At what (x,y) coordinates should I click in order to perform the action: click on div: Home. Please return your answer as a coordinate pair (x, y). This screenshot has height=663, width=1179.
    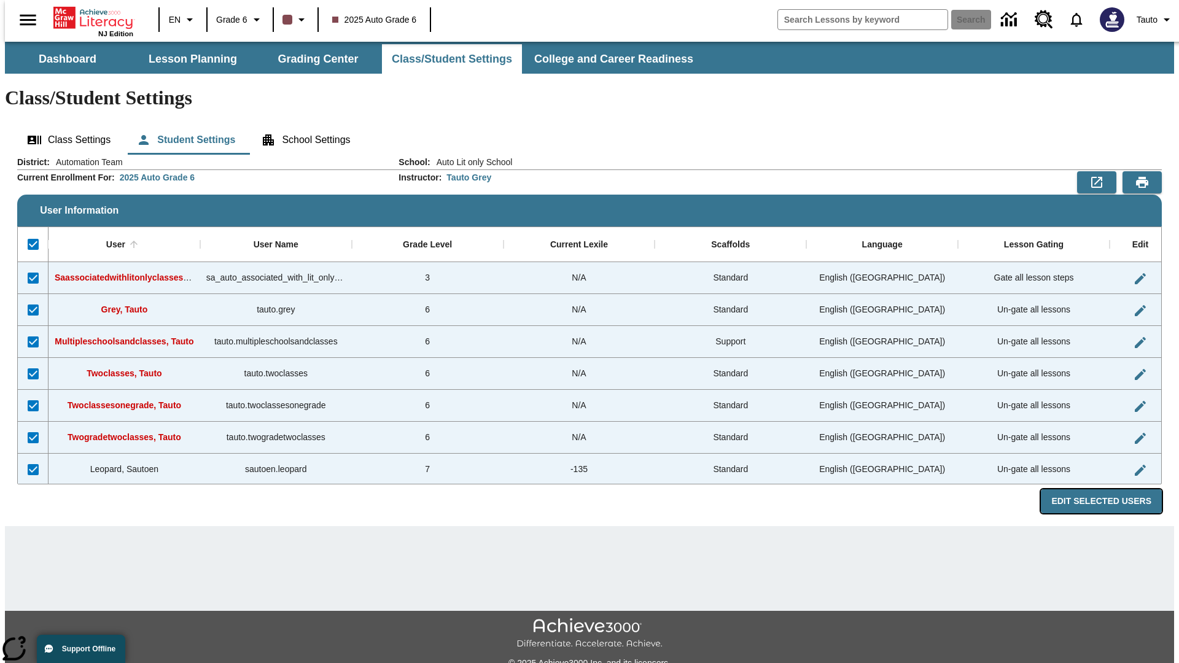
    Looking at the image, I should click on (93, 21).